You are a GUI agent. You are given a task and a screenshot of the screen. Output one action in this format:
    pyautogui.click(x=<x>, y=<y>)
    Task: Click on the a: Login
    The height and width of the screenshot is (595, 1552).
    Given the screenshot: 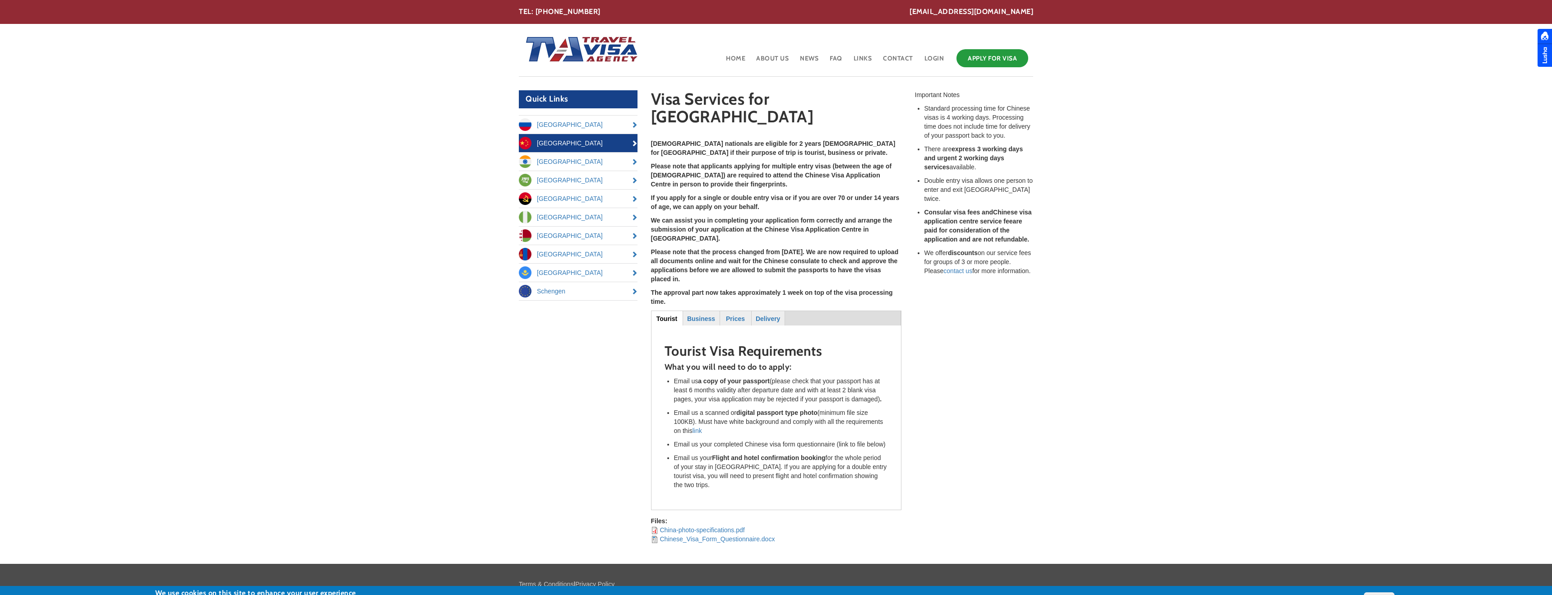 What is the action you would take?
    pyautogui.click(x=934, y=61)
    